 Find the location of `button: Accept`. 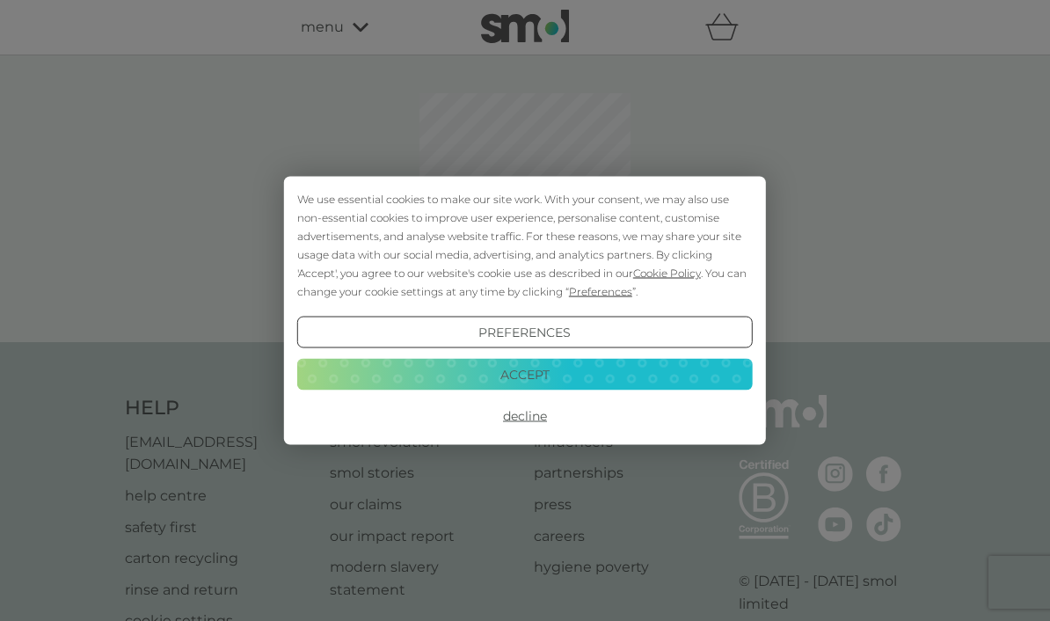

button: Accept is located at coordinates (525, 374).